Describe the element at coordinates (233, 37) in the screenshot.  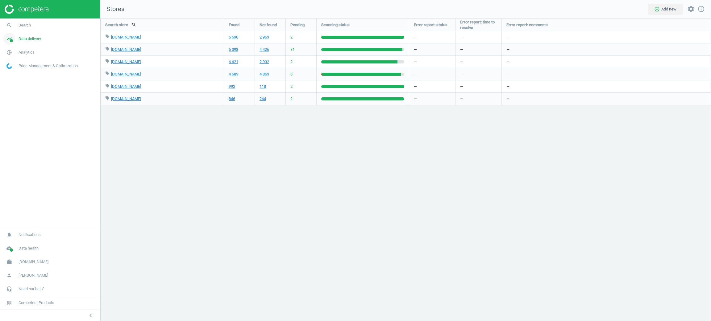
I see `a: 6 590` at that location.